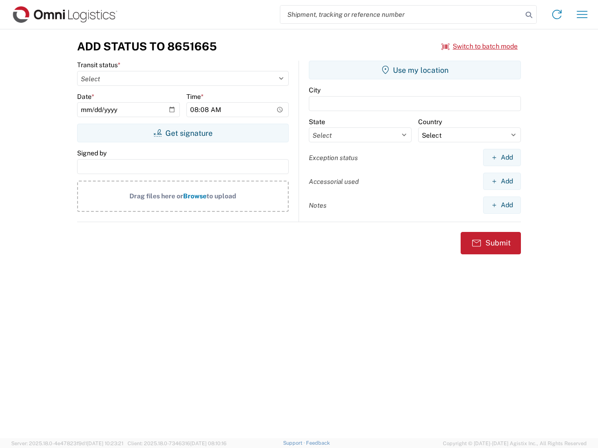 The width and height of the screenshot is (598, 448). Describe the element at coordinates (430, 122) in the screenshot. I see `label: Country` at that location.